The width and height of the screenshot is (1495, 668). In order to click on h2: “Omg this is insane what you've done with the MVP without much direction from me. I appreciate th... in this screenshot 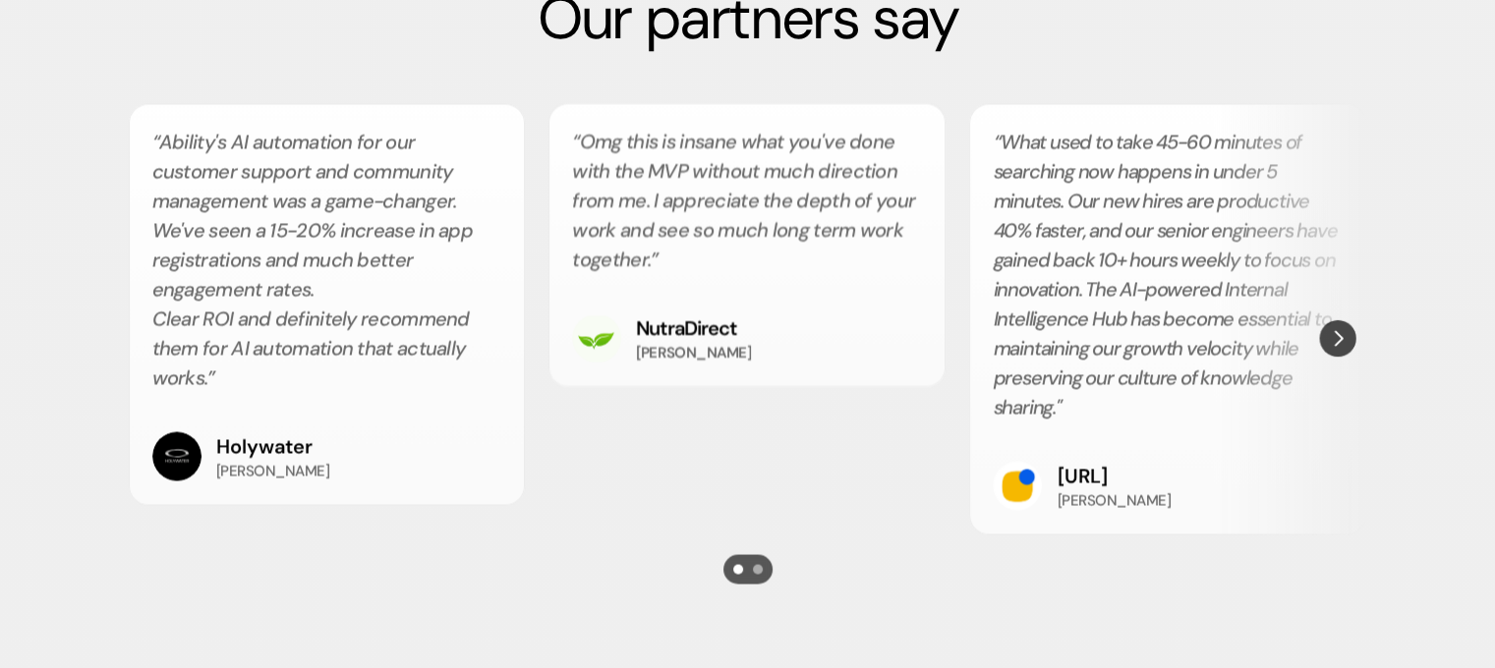, I will do `click(747, 201)`.